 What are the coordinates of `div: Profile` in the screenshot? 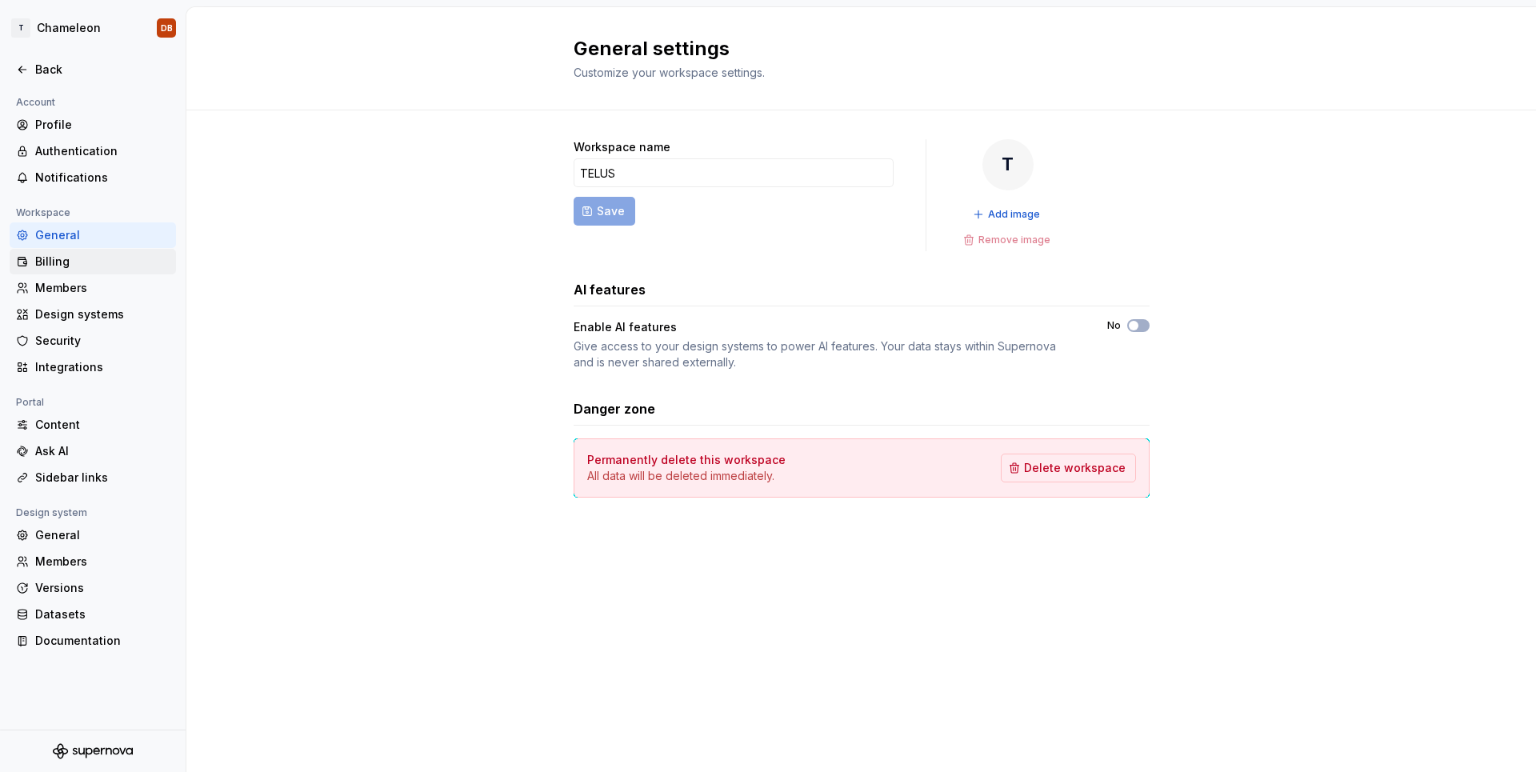 It's located at (102, 125).